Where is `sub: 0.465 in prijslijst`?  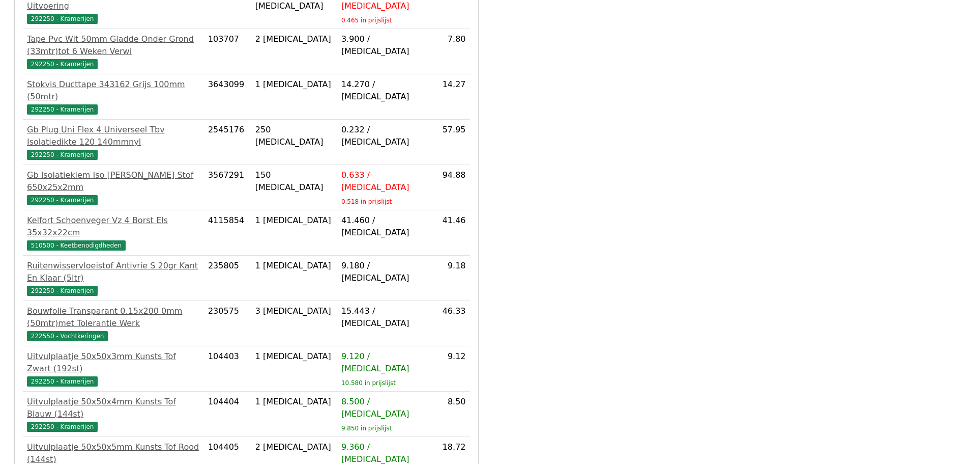
sub: 0.465 in prijslijst is located at coordinates (366, 20).